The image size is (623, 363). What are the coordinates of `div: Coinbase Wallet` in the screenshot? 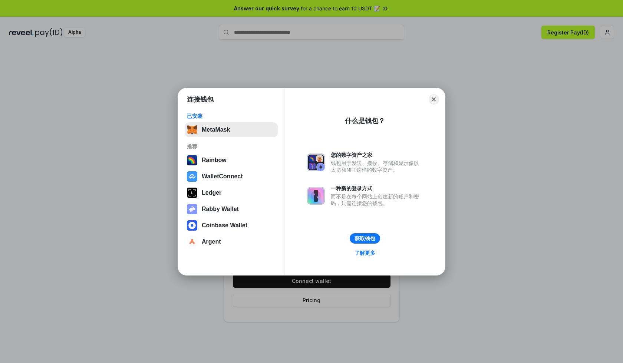 It's located at (225, 226).